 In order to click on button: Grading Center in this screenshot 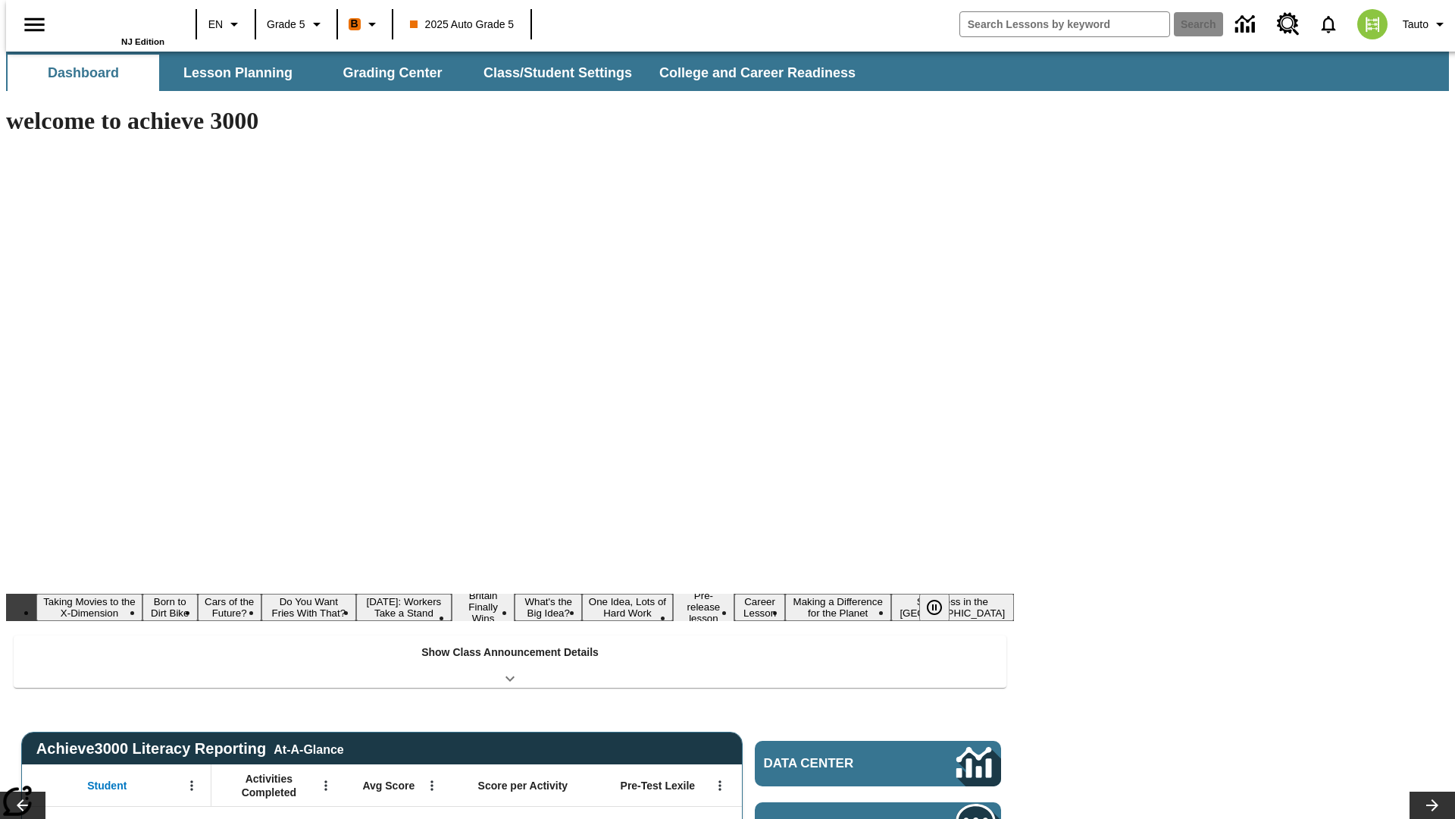, I will do `click(393, 73)`.